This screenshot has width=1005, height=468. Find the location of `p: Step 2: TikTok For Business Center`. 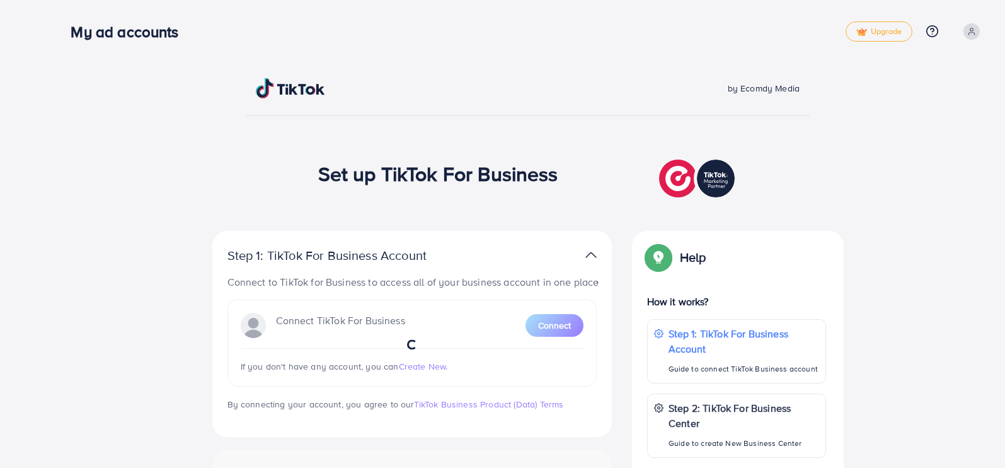

p: Step 2: TikTok For Business Center is located at coordinates (744, 415).